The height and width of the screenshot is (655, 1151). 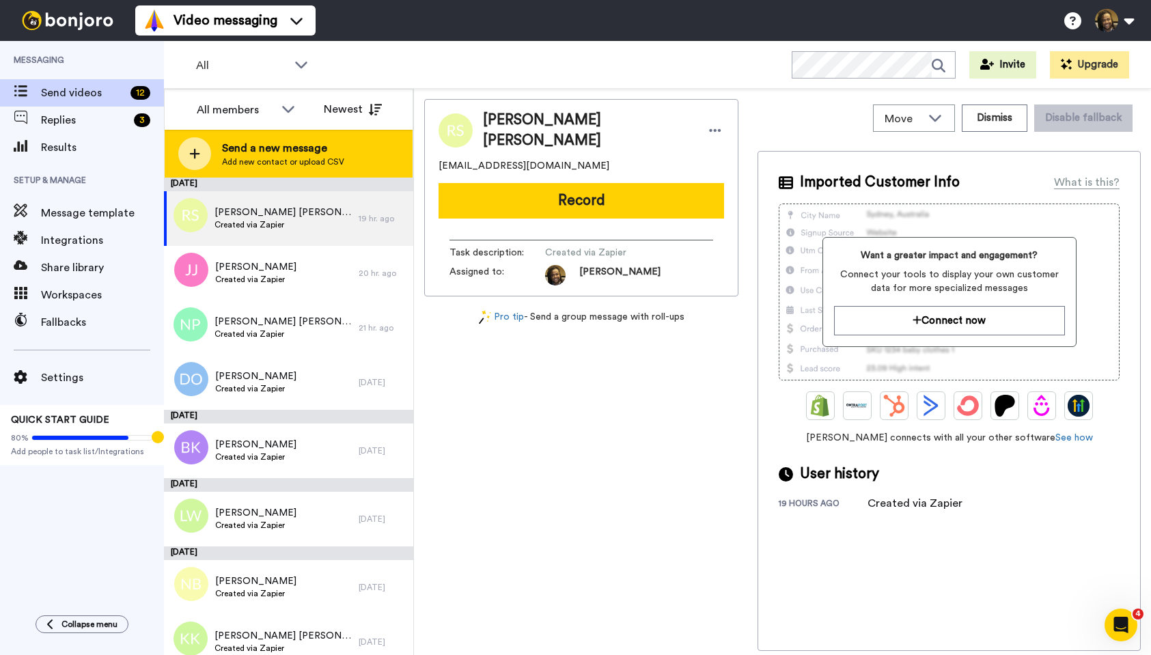 I want to click on img: Hubspot, so click(x=894, y=406).